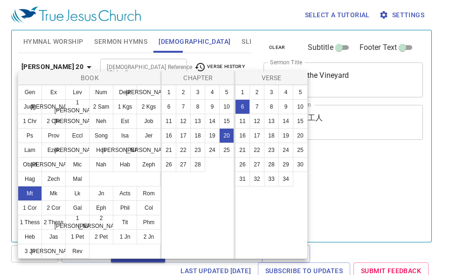 The image size is (450, 275). I want to click on button: Col, so click(149, 208).